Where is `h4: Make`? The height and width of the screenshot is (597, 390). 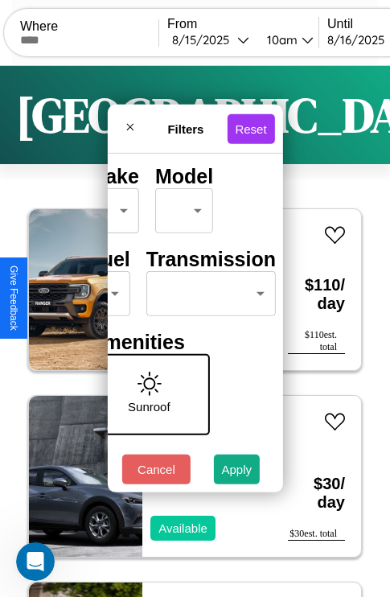
h4: Make is located at coordinates (113, 176).